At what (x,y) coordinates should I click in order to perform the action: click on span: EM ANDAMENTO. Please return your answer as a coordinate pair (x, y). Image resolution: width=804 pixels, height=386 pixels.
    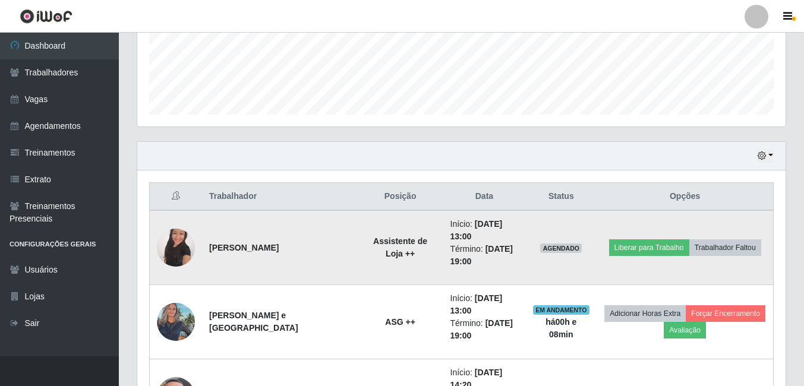
    Looking at the image, I should click on (561, 310).